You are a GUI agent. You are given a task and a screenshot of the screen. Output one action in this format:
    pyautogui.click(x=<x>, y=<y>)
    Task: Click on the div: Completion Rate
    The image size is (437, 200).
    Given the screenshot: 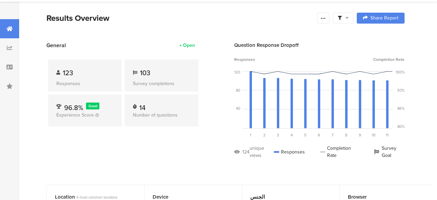 What is the action you would take?
    pyautogui.click(x=339, y=152)
    